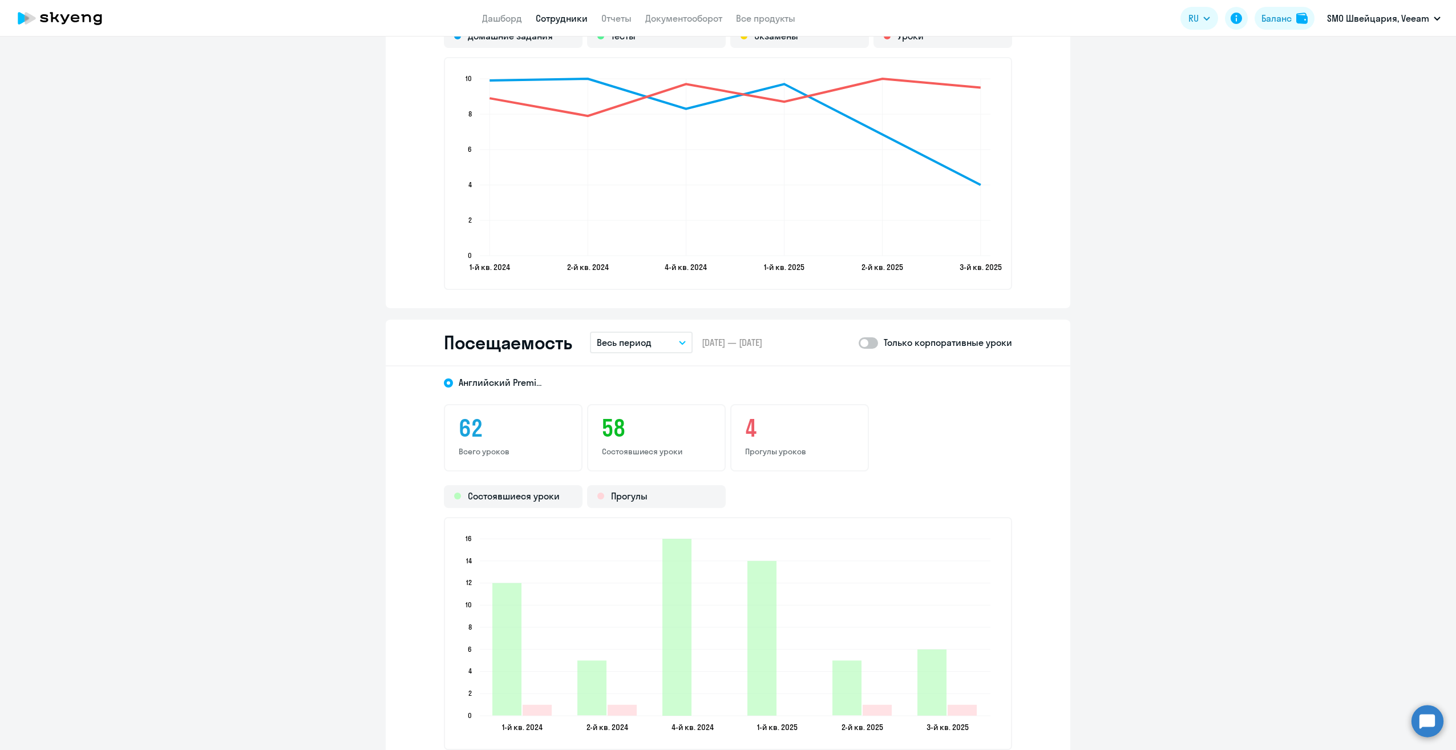  I want to click on span: RU, so click(1193, 18).